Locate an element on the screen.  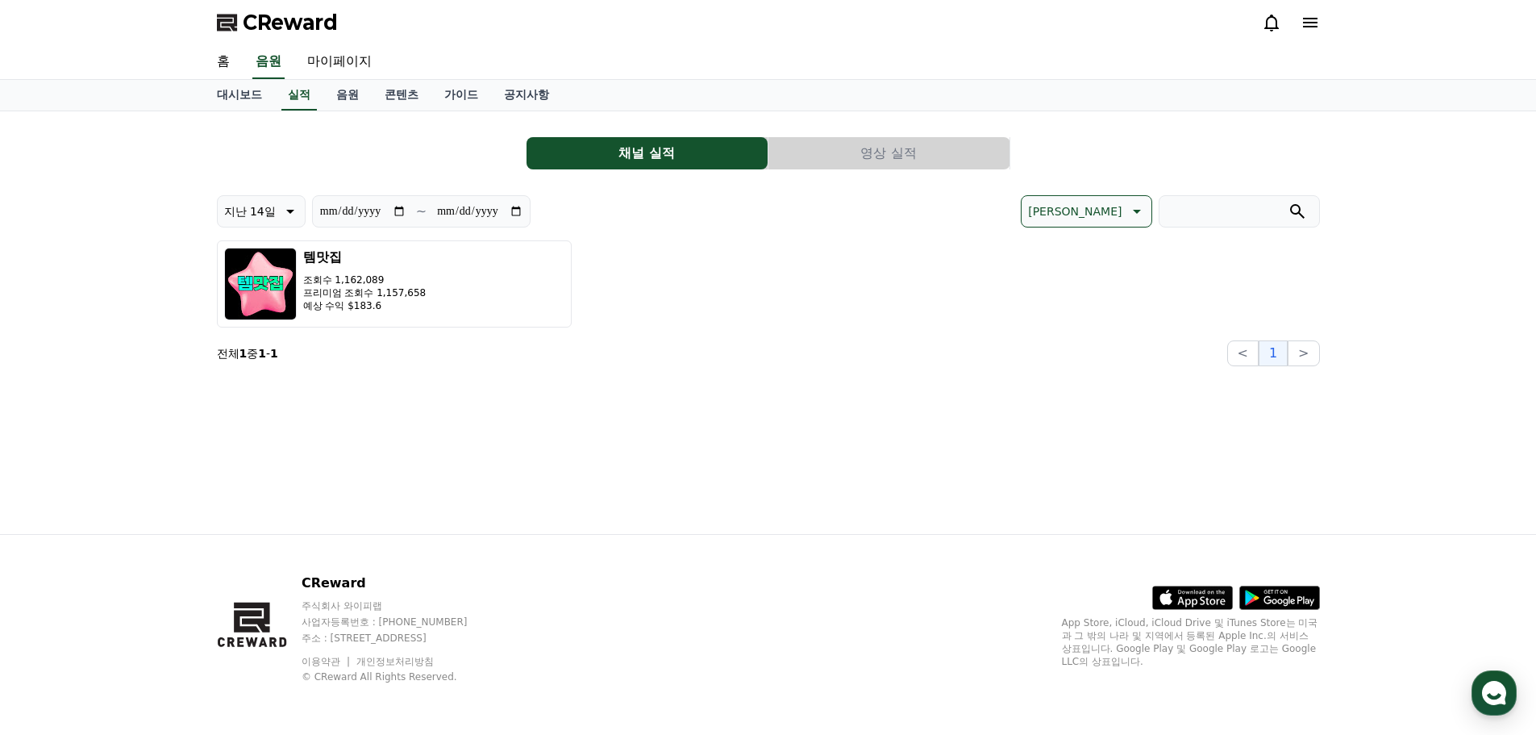
p: 조회수 1,162,089 is located at coordinates (364, 280).